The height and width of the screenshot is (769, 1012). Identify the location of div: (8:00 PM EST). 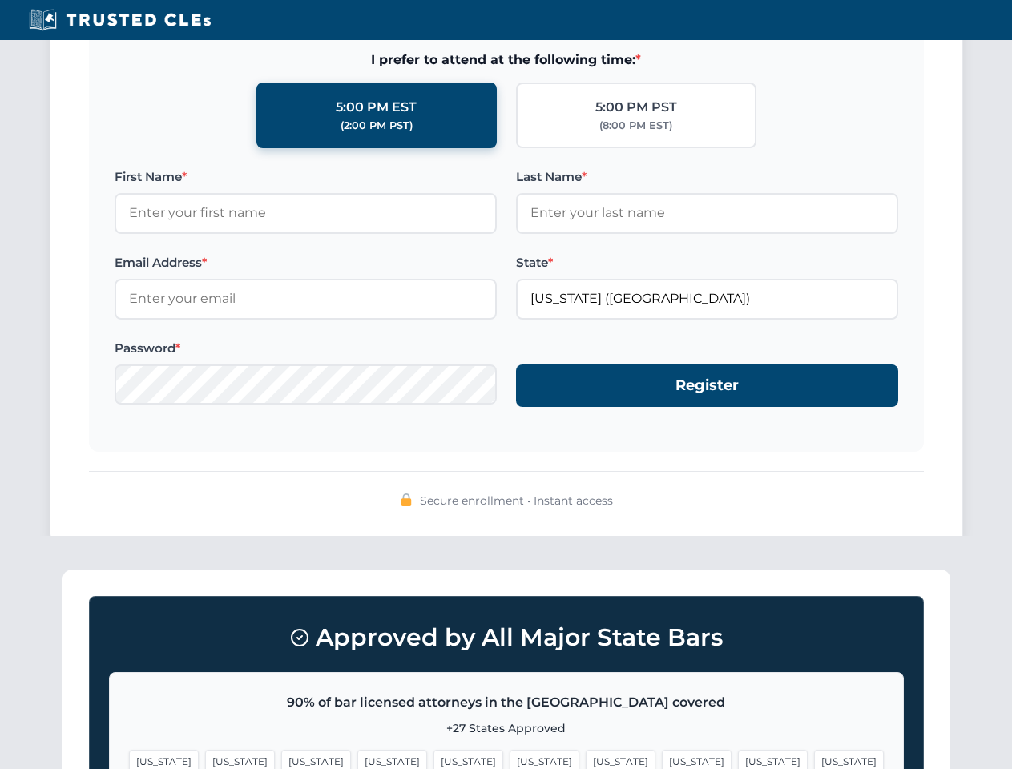
(635, 126).